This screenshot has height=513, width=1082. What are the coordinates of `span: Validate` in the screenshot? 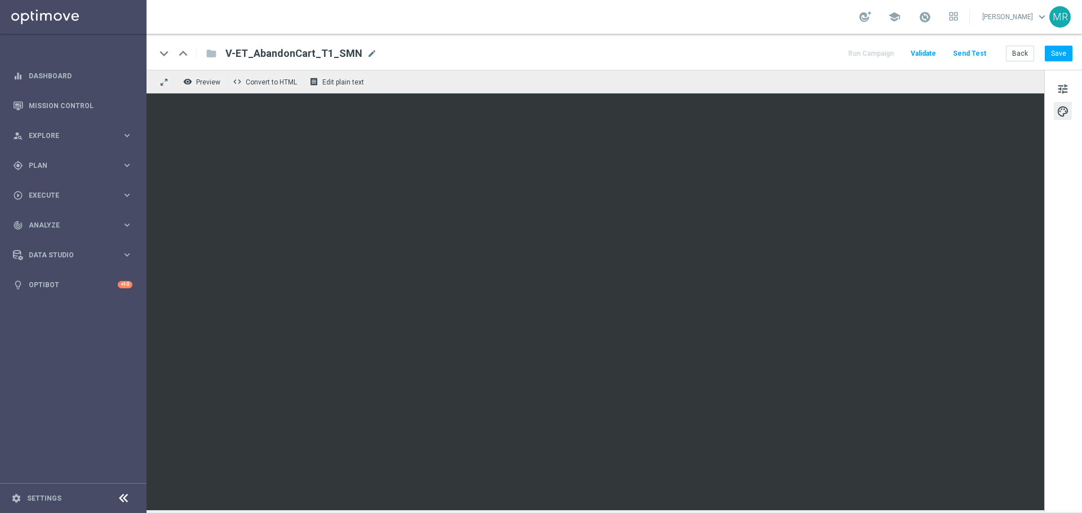 It's located at (923, 54).